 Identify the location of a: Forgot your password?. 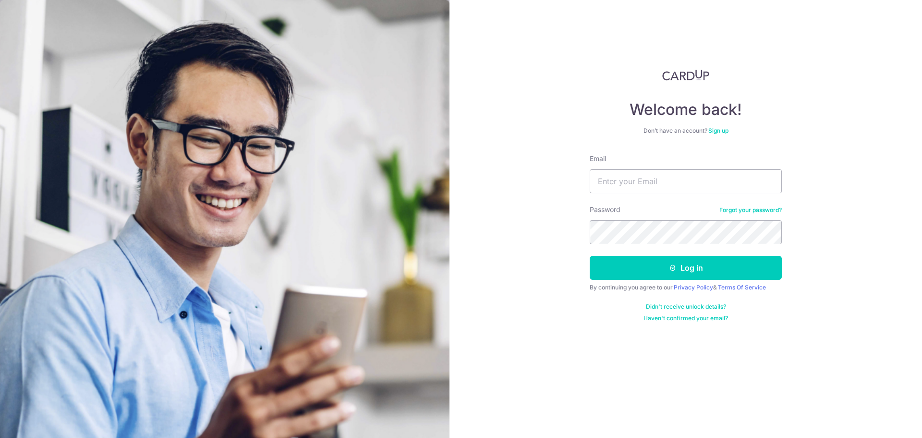
(751, 210).